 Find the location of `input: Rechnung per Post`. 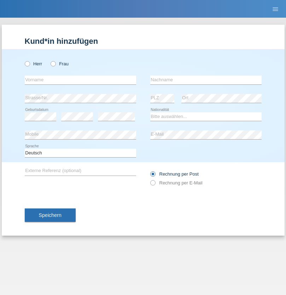

input: Rechnung per Post is located at coordinates (152, 176).